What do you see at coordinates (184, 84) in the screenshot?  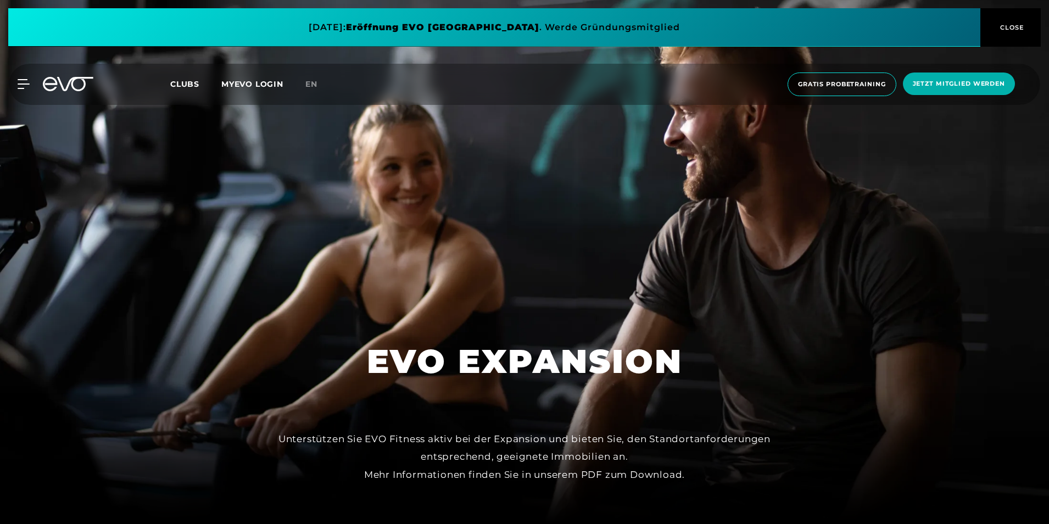 I see `span: Clubs` at bounding box center [184, 84].